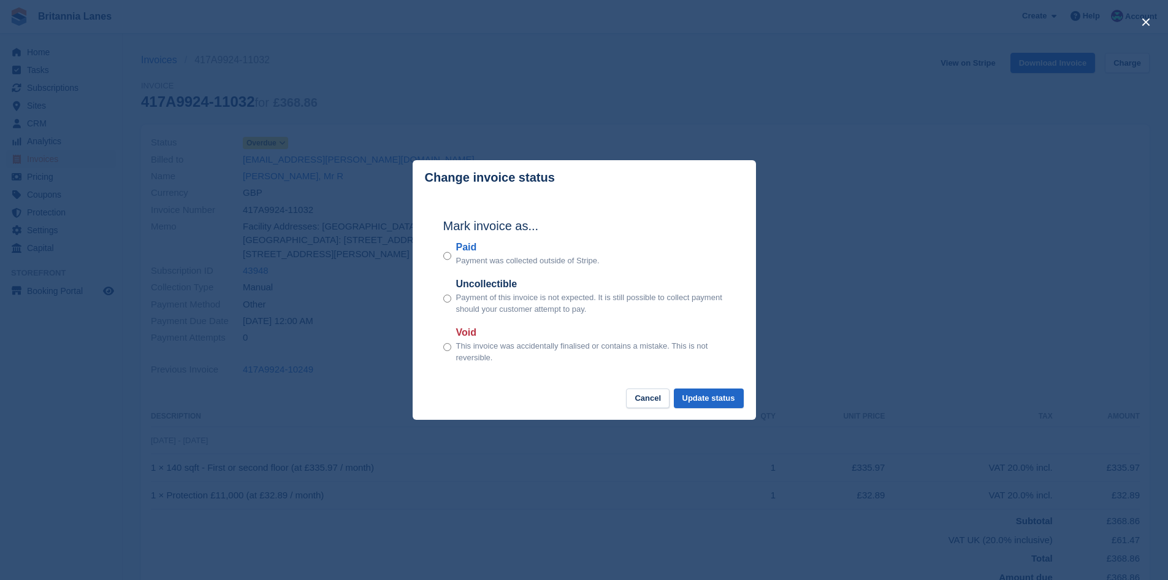  I want to click on button: close, so click(1146, 22).